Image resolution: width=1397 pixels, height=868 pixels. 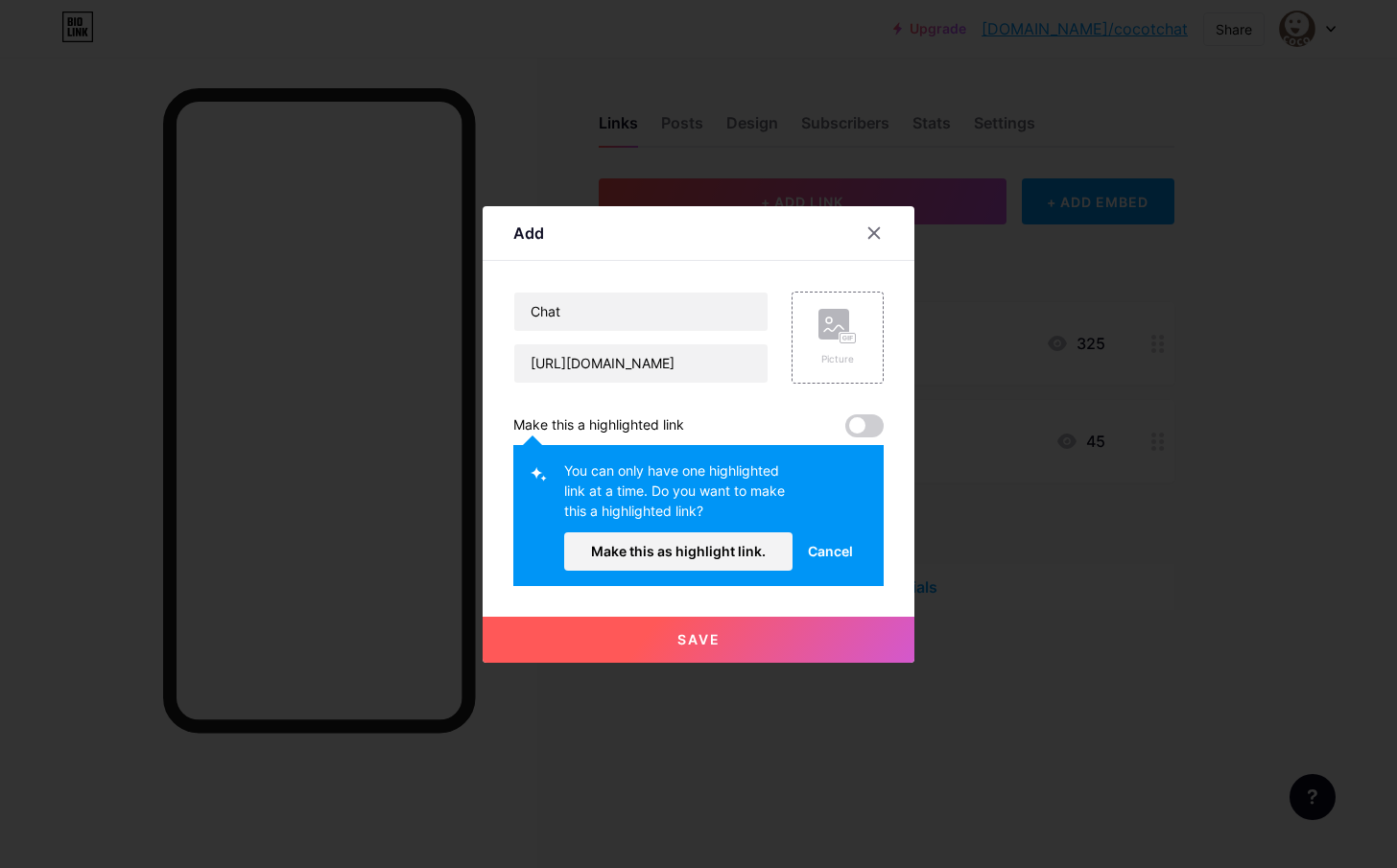 I want to click on button: Make this as highlight link., so click(x=679, y=551).